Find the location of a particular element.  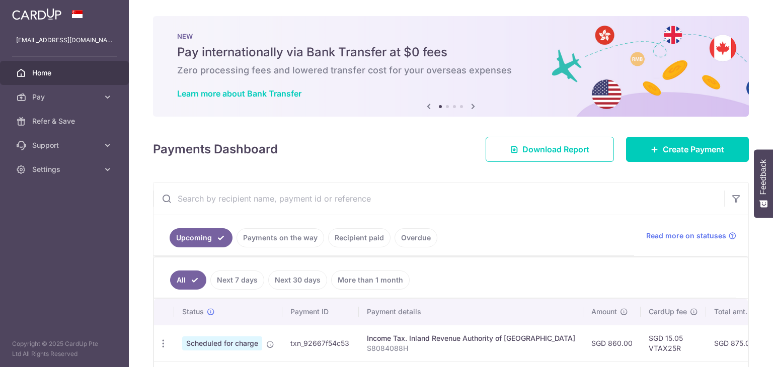

span: Pay is located at coordinates (65, 97).